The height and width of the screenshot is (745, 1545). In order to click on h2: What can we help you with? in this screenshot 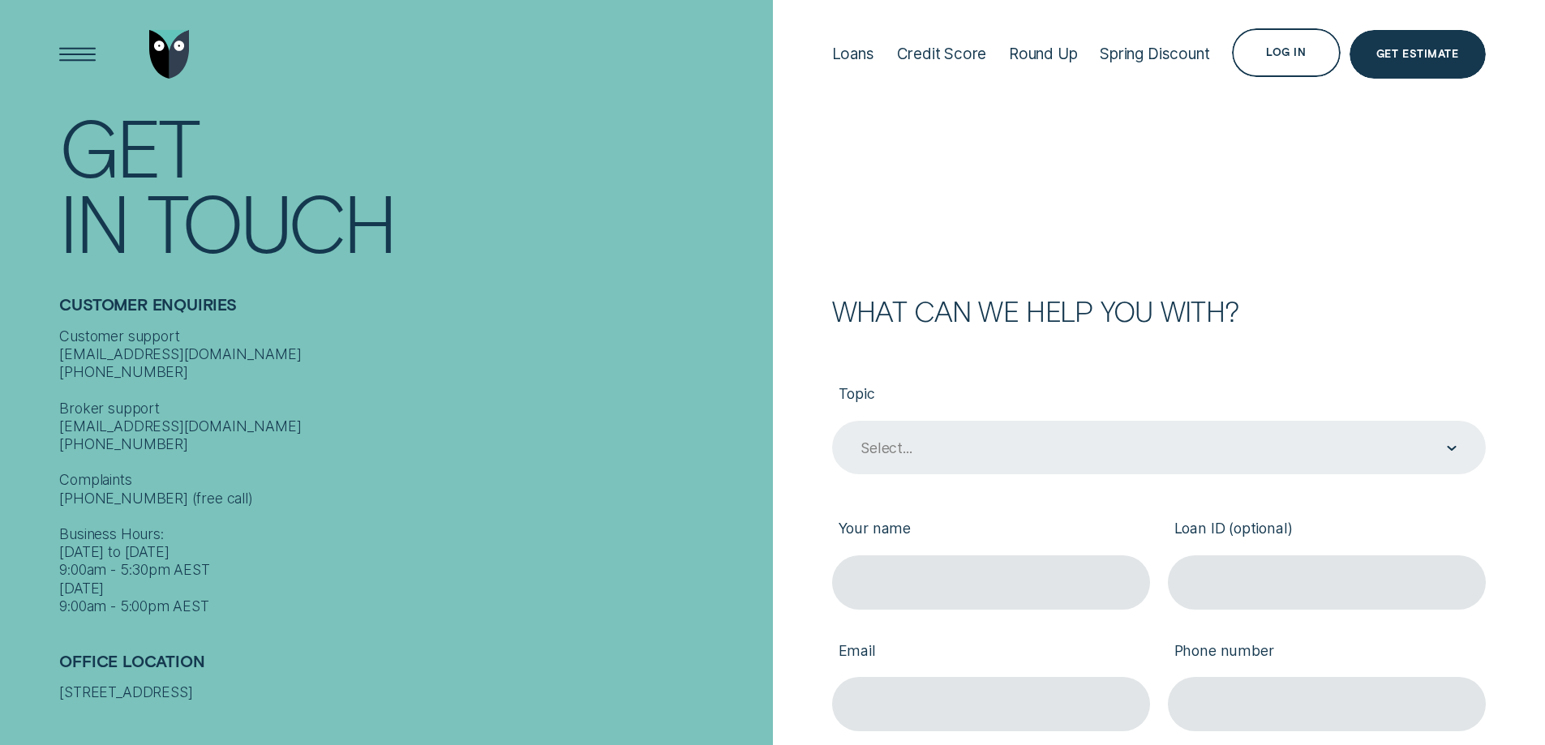, I will do `click(1159, 311)`.